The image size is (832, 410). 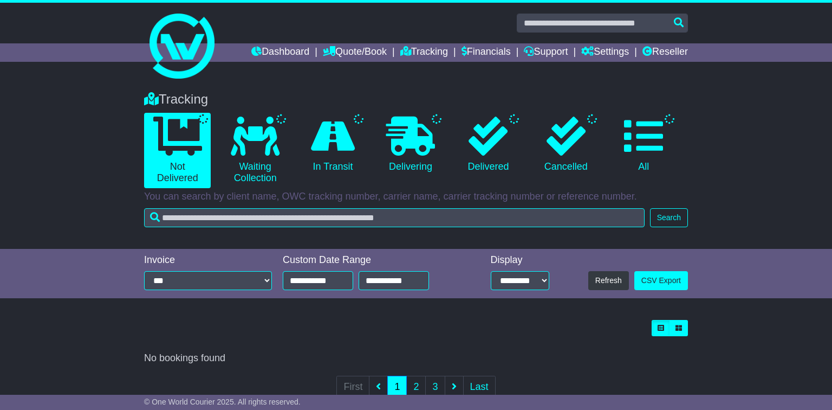 I want to click on a: CSV Export, so click(x=661, y=280).